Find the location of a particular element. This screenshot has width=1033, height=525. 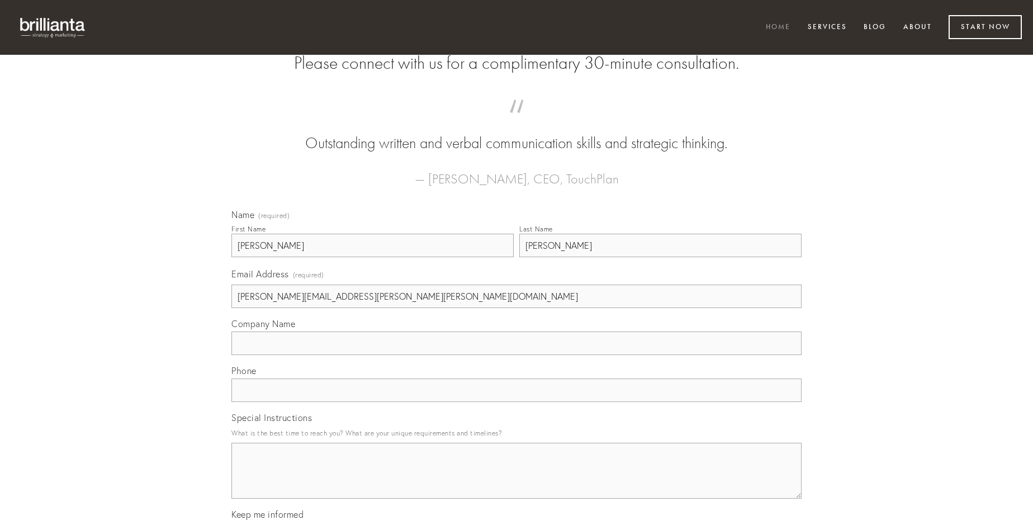

span: Name is located at coordinates (243, 215).